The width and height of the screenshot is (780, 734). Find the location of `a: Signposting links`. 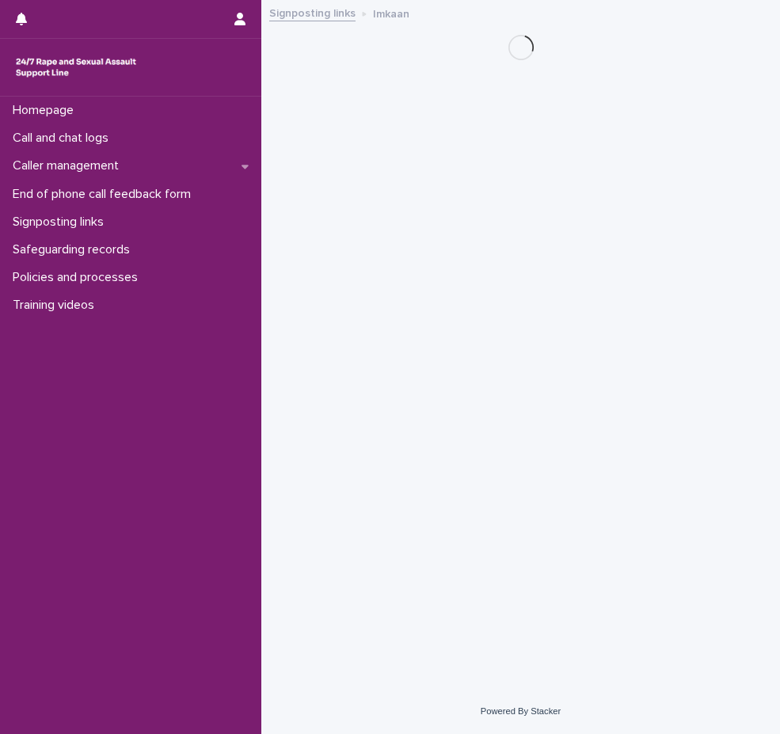

a: Signposting links is located at coordinates (312, 12).